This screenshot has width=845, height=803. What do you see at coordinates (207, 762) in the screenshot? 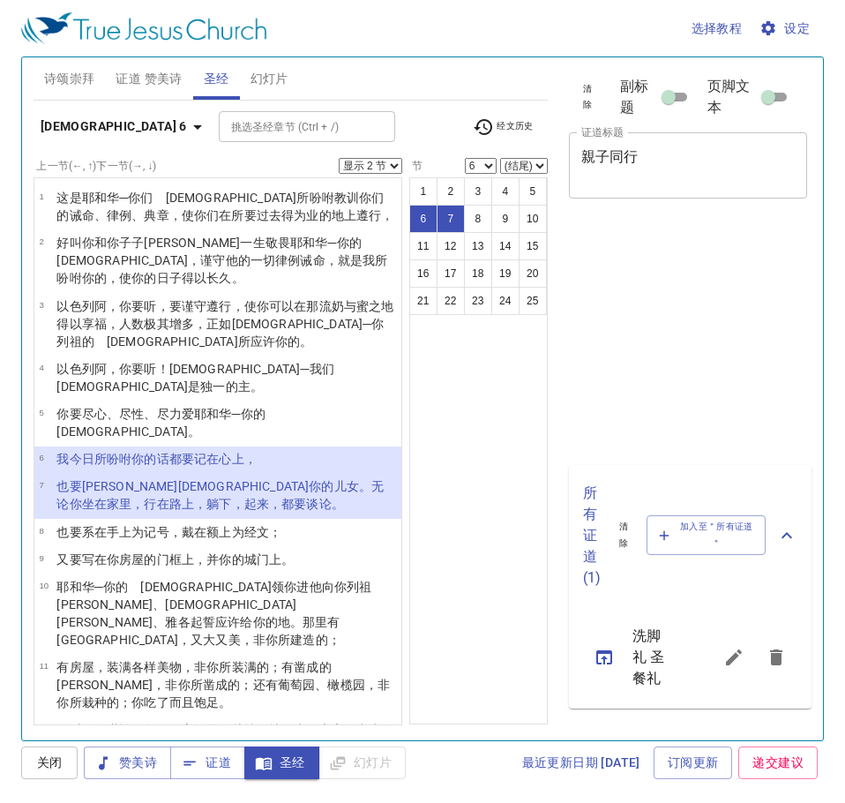
I see `span: 证道` at bounding box center [207, 762].